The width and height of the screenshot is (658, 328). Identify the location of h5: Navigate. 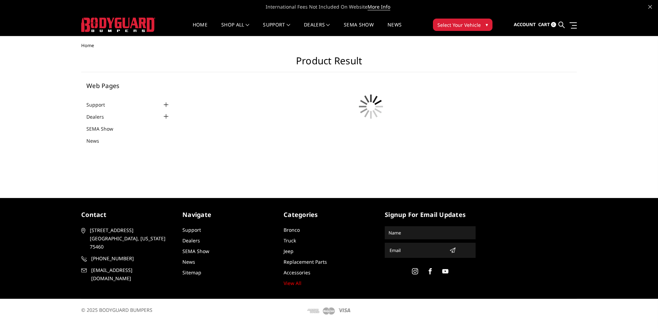
(228, 215).